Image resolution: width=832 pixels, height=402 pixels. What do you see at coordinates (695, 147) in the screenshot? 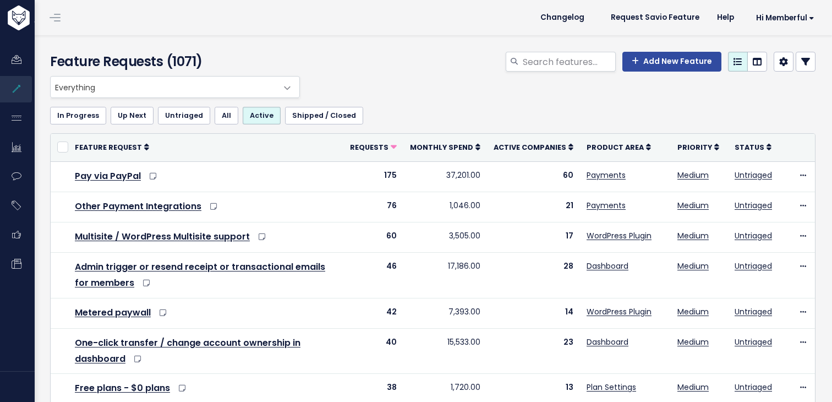
I see `span: Priority` at bounding box center [695, 147].